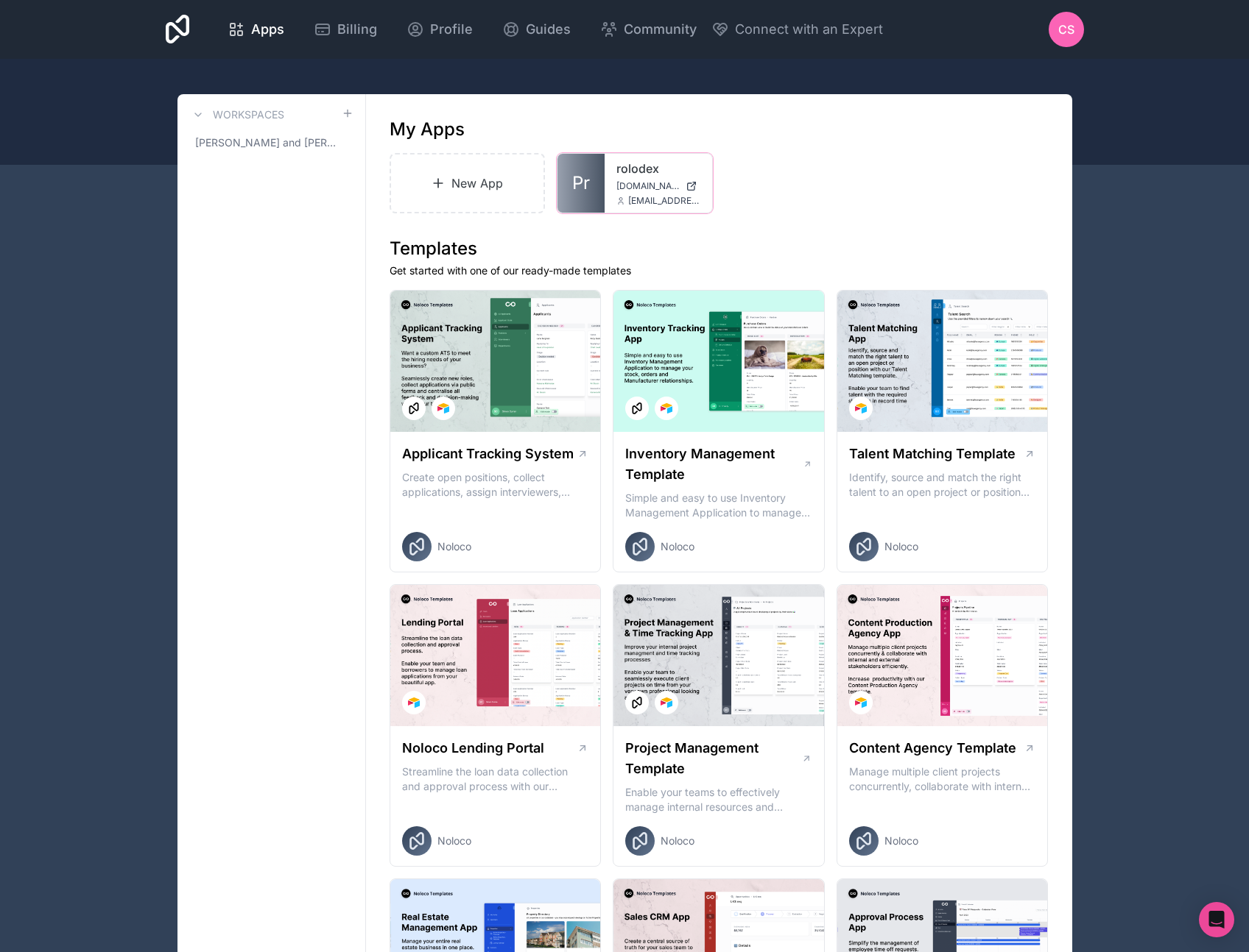 This screenshot has width=1249, height=952. Describe the element at coordinates (467, 183) in the screenshot. I see `a: New App` at that location.